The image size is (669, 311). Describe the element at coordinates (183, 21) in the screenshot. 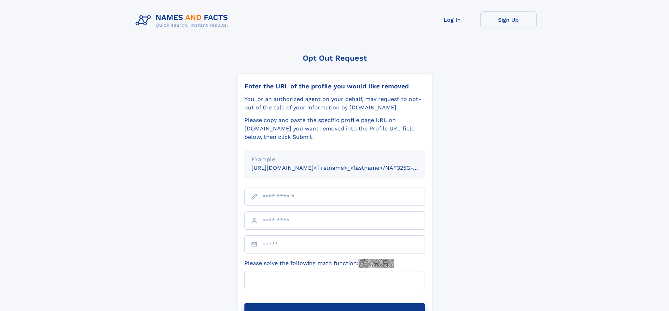

I see `img: Logo Names and Facts` at that location.